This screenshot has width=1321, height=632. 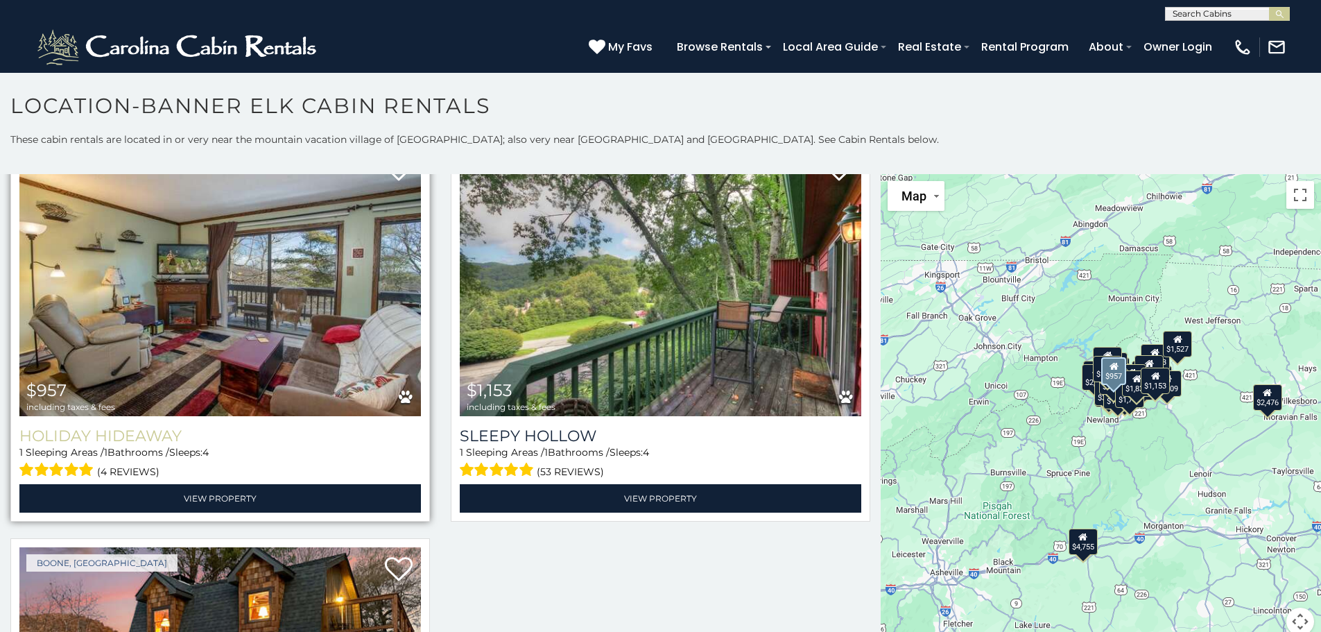 I want to click on a: Holiday Hideaway, so click(x=220, y=436).